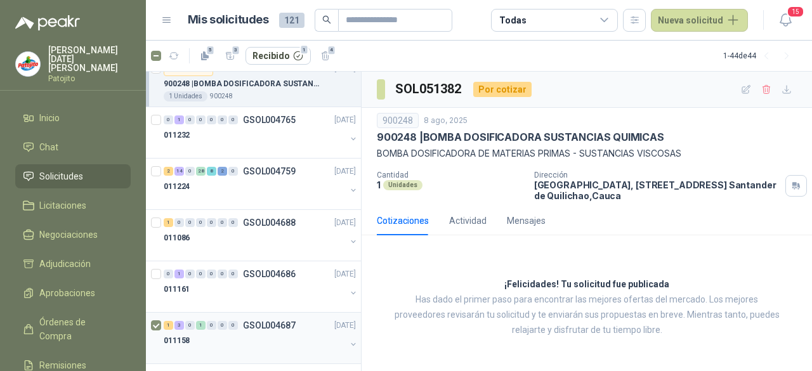 The width and height of the screenshot is (812, 371). Describe the element at coordinates (269, 325) in the screenshot. I see `p: GSOL004687` at that location.